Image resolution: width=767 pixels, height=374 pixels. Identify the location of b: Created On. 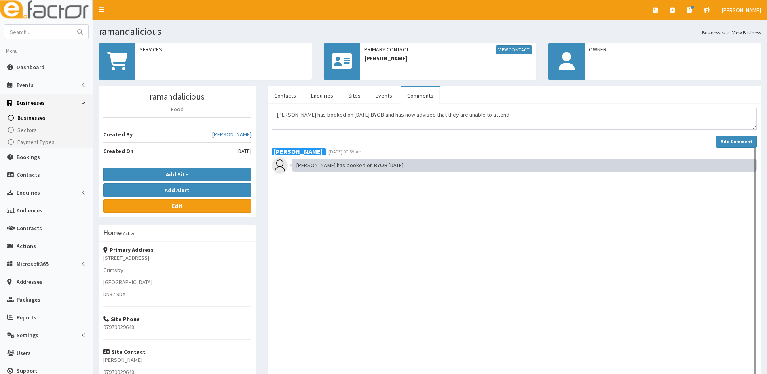
(118, 151).